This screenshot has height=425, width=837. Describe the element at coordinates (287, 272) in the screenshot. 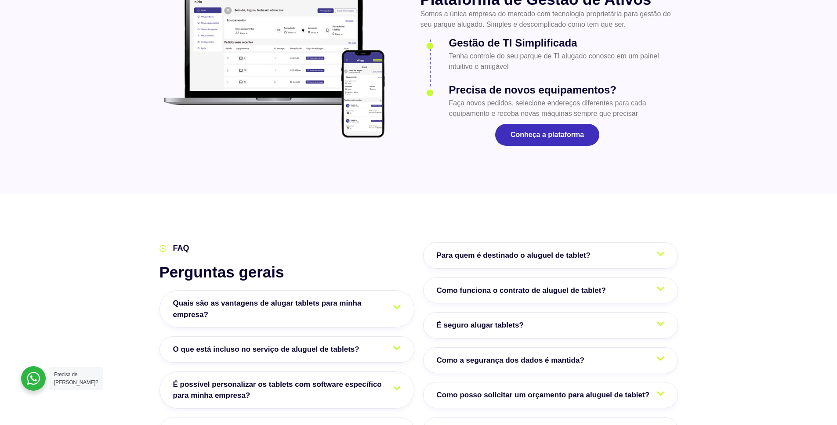

I see `h2: Perguntas gerais` at that location.